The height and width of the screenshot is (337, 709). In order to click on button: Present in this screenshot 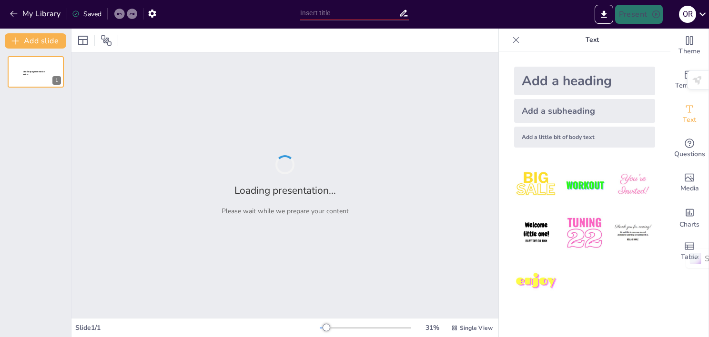, I will do `click(639, 14)`.